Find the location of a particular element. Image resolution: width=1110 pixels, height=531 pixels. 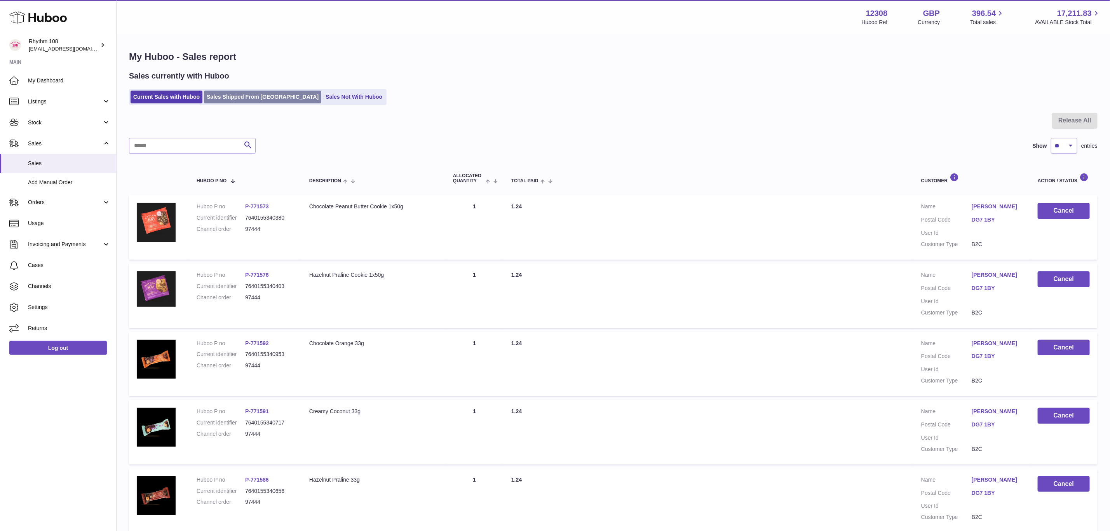

img: 123081684745583.jpg is located at coordinates (156, 427).